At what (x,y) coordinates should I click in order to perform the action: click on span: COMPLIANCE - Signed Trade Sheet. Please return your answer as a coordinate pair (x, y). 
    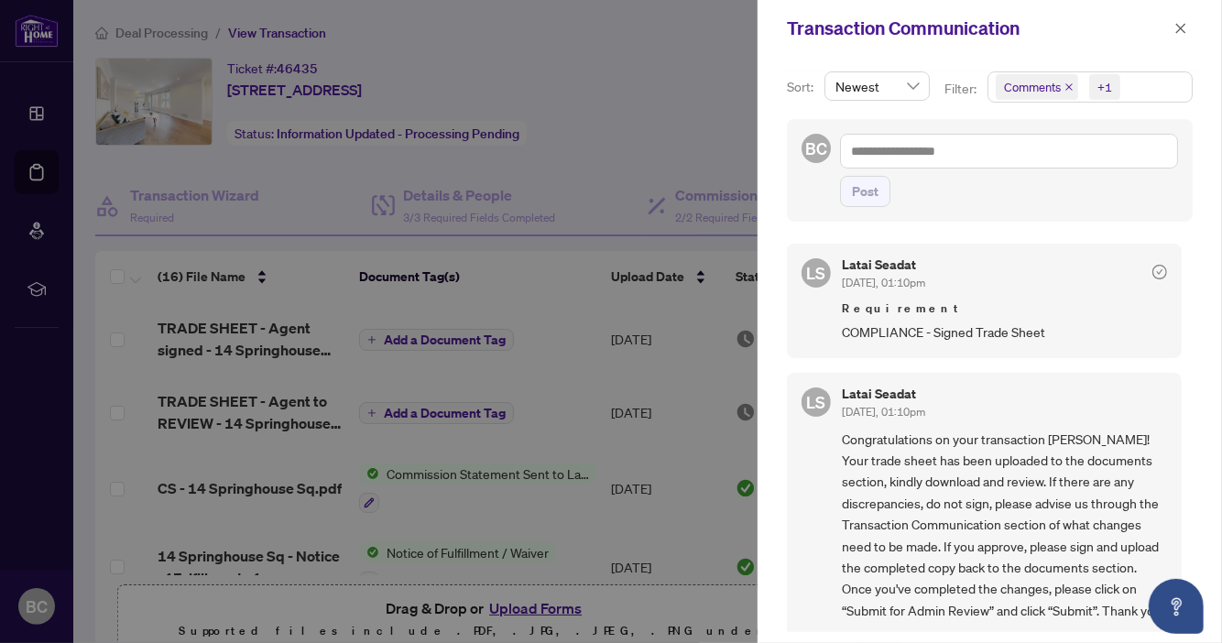
    Looking at the image, I should click on (1004, 332).